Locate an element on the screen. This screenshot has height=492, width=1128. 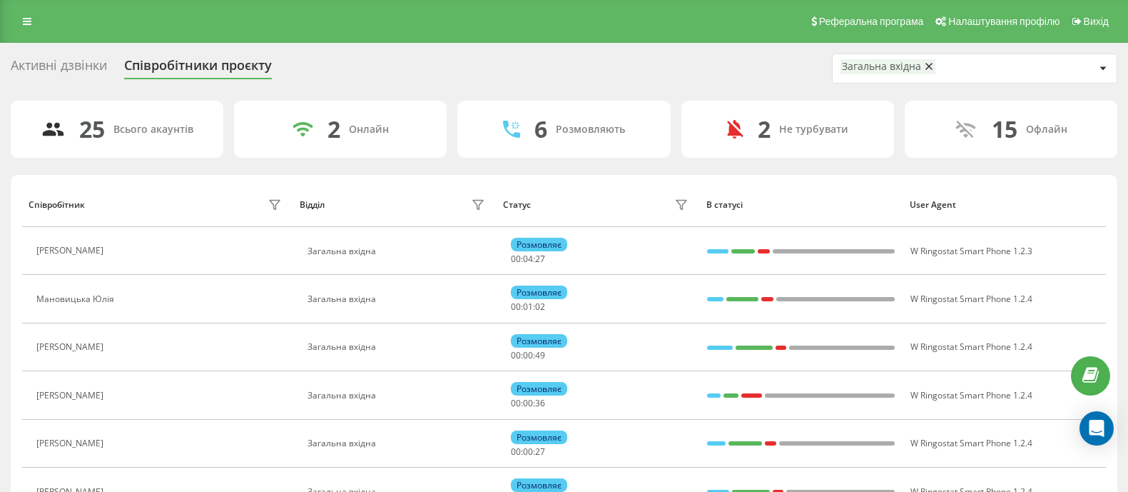
span: Налаштування профілю is located at coordinates (1004, 21).